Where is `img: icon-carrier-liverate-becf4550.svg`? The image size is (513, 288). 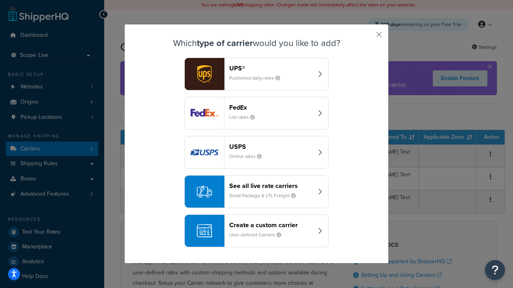 img: icon-carrier-liverate-becf4550.svg is located at coordinates (204, 192).